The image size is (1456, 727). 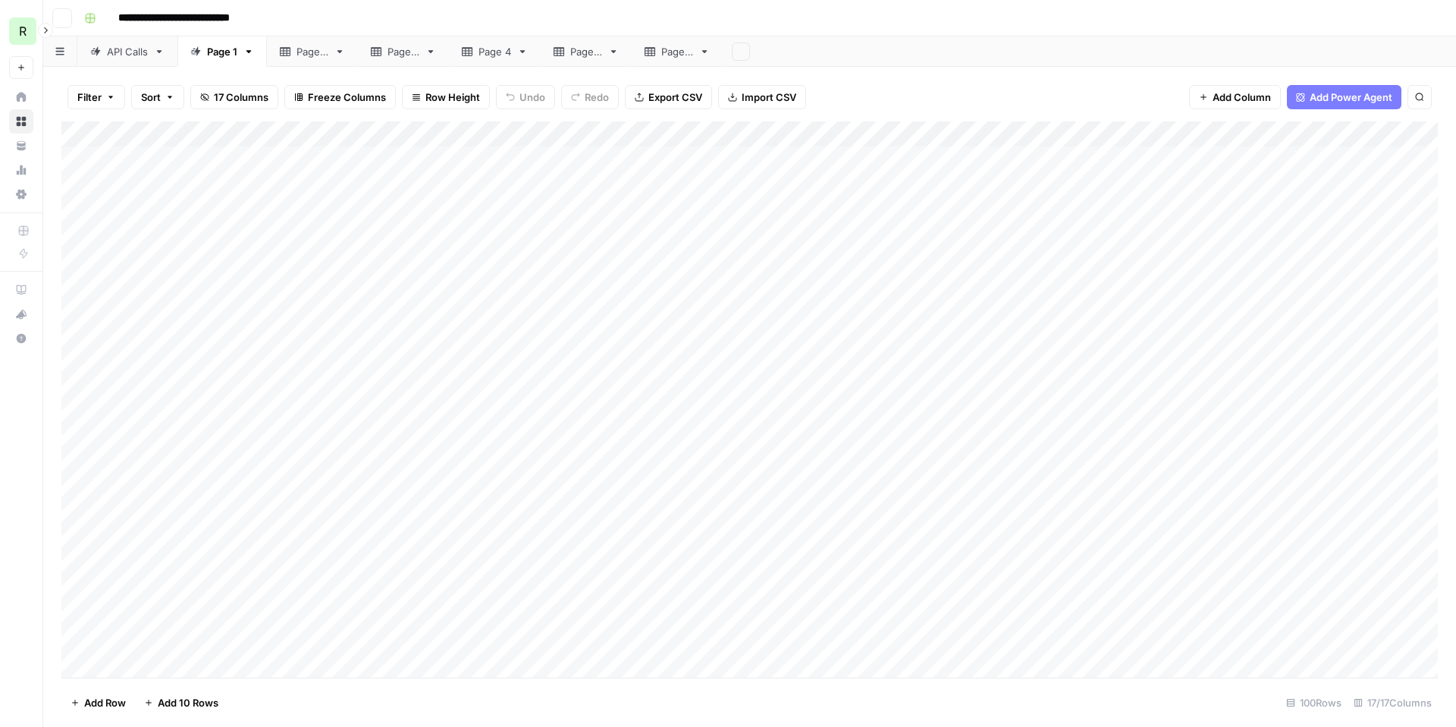 I want to click on button: Sort, so click(x=158, y=97).